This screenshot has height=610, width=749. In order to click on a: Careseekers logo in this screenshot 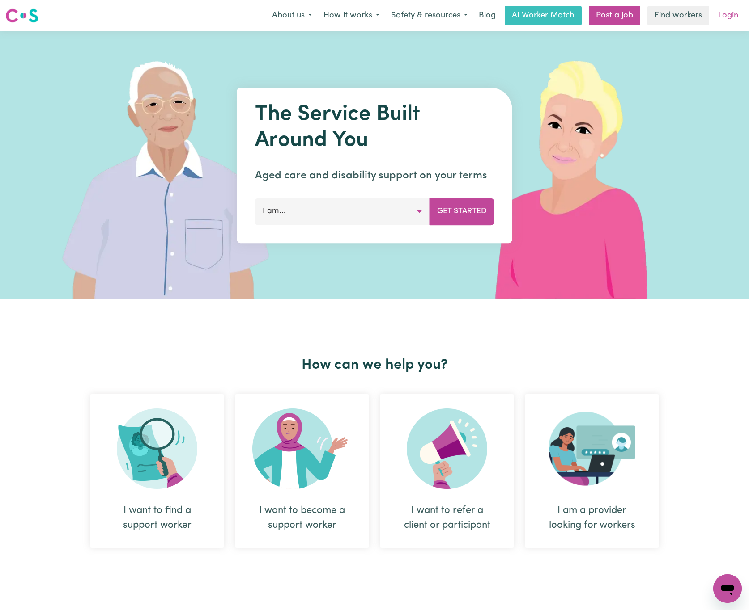, I will do `click(22, 16)`.